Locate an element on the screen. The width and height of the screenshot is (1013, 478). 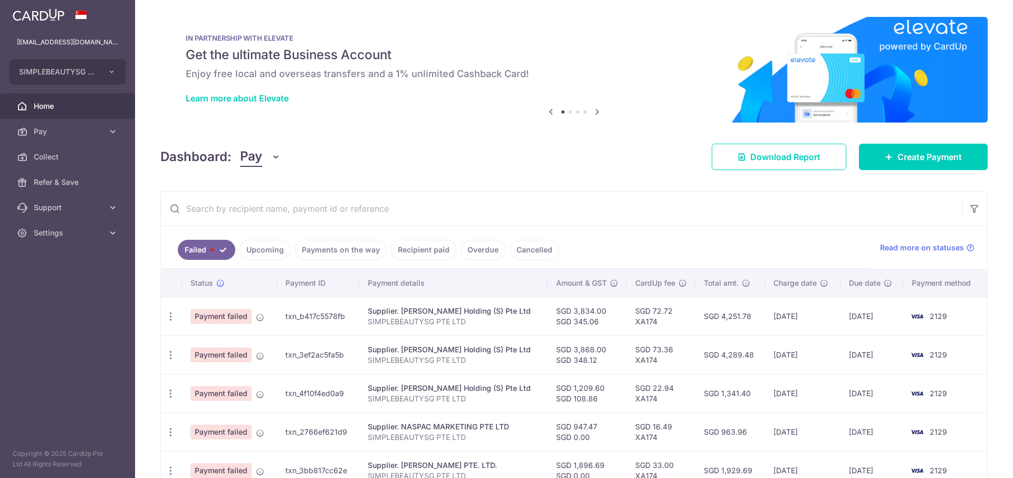
a: Read more on statuses is located at coordinates (927, 248).